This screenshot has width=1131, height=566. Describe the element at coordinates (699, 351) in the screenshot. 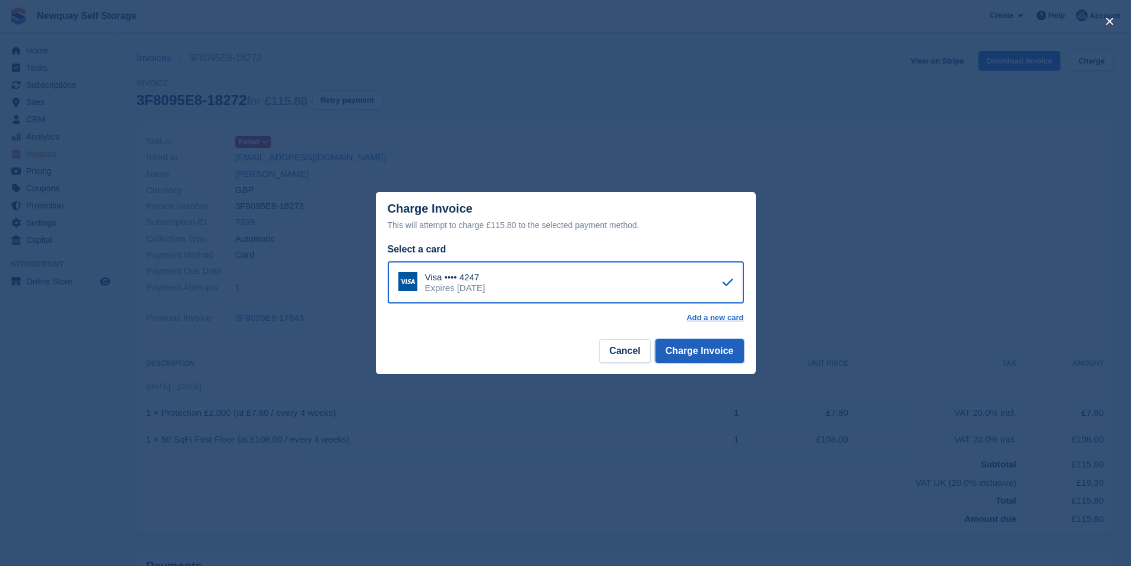

I see `button: Charge Invoice` at that location.